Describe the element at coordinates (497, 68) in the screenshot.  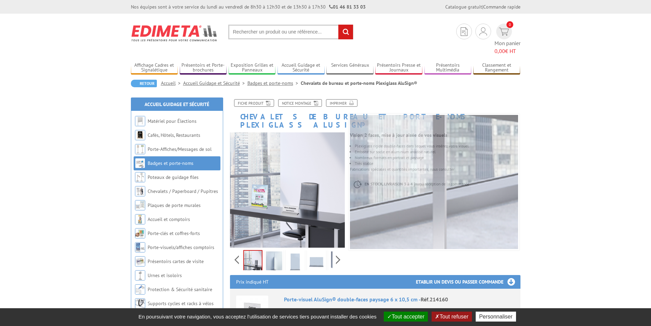
I see `a: Classement et Rangement` at that location.